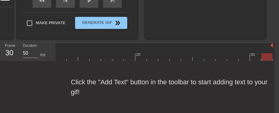 The width and height of the screenshot is (279, 113). Describe the element at coordinates (51, 23) in the screenshot. I see `span: Make Private` at that location.